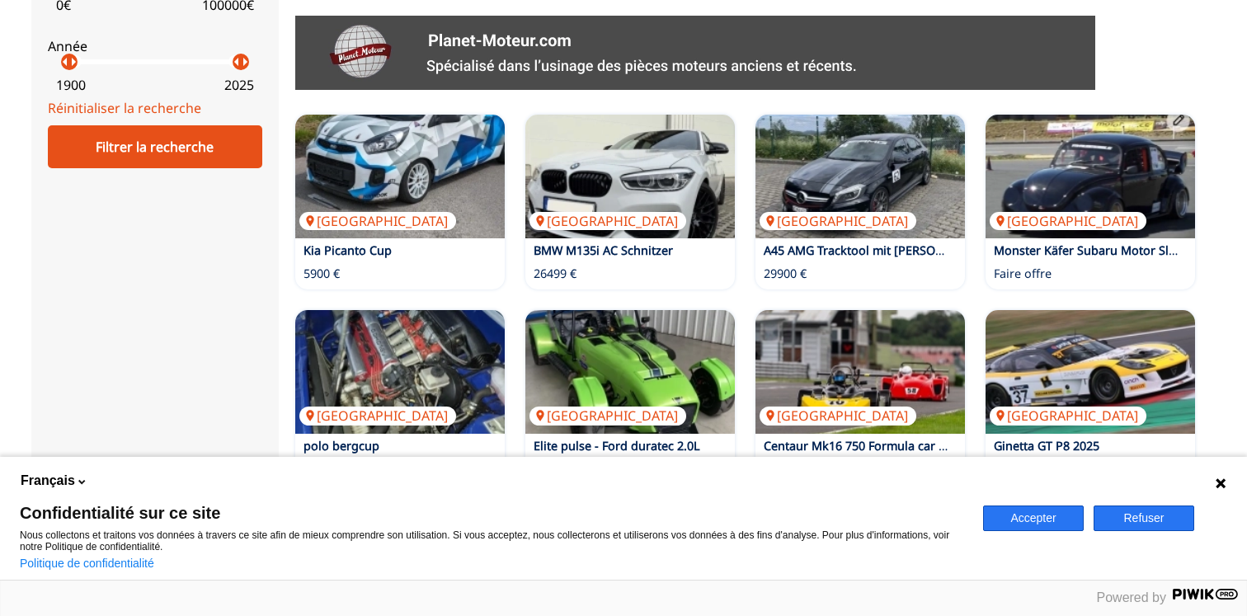  Describe the element at coordinates (1144, 518) in the screenshot. I see `button: Refuser` at that location.